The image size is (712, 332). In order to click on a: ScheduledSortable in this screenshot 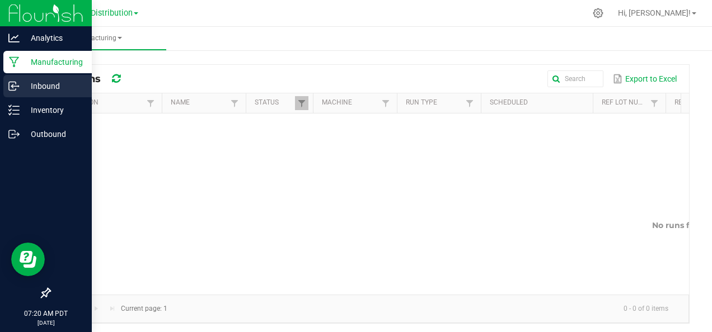, I will do `click(539, 103)`.